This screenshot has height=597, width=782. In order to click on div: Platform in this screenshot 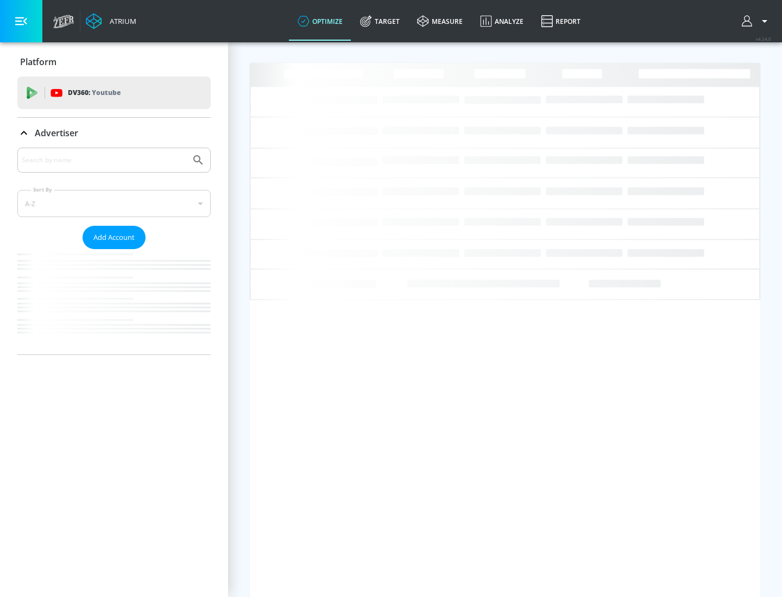, I will do `click(114, 62)`.